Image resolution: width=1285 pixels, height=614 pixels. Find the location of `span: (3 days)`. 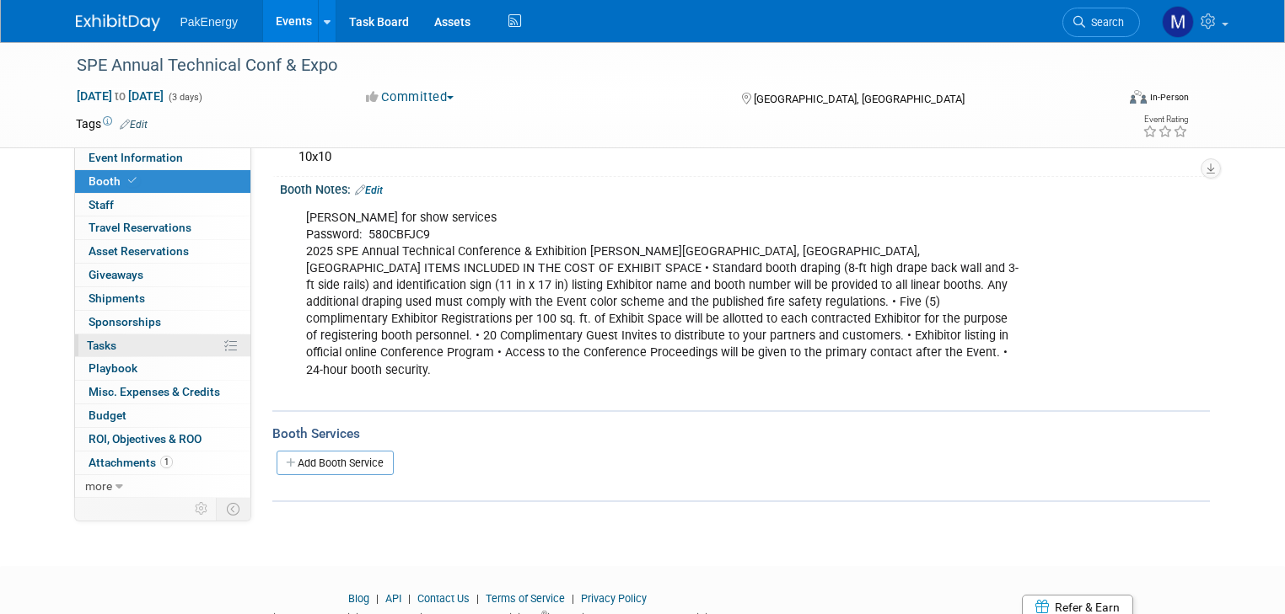

span: (3 days) is located at coordinates (185, 97).